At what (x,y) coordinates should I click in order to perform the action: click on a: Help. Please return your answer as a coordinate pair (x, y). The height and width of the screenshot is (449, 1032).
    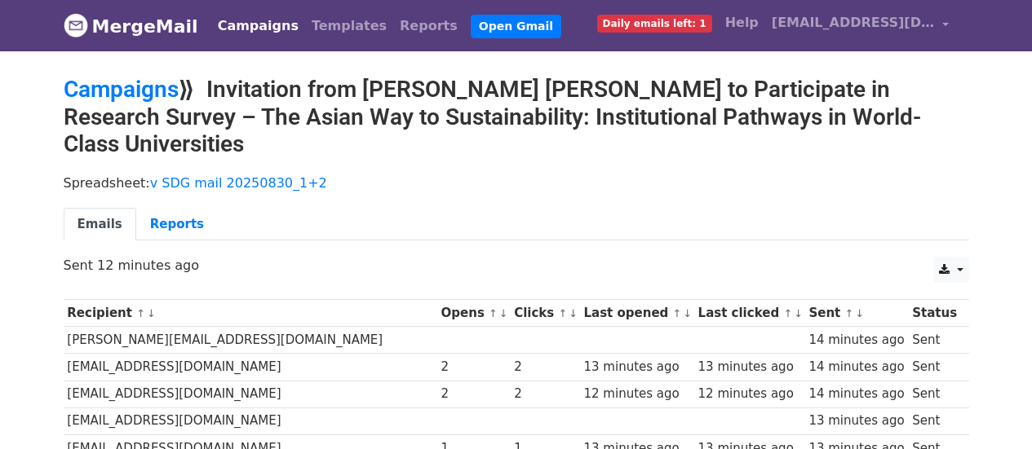
    Looking at the image, I should click on (741, 23).